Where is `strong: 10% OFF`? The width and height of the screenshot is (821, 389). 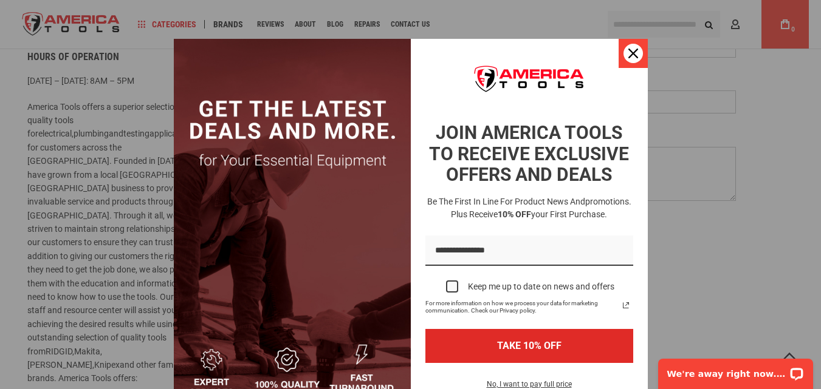
strong: 10% OFF is located at coordinates (514, 214).